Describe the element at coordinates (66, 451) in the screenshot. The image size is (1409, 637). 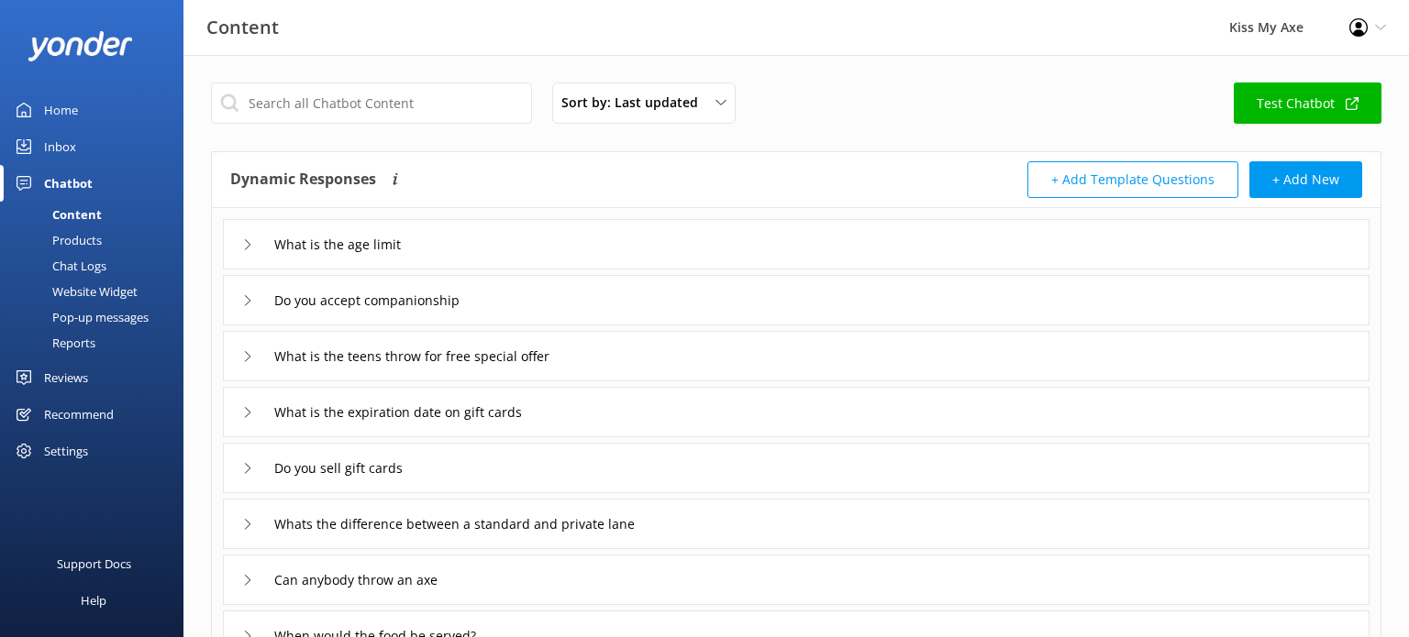
I see `div: Settings` at that location.